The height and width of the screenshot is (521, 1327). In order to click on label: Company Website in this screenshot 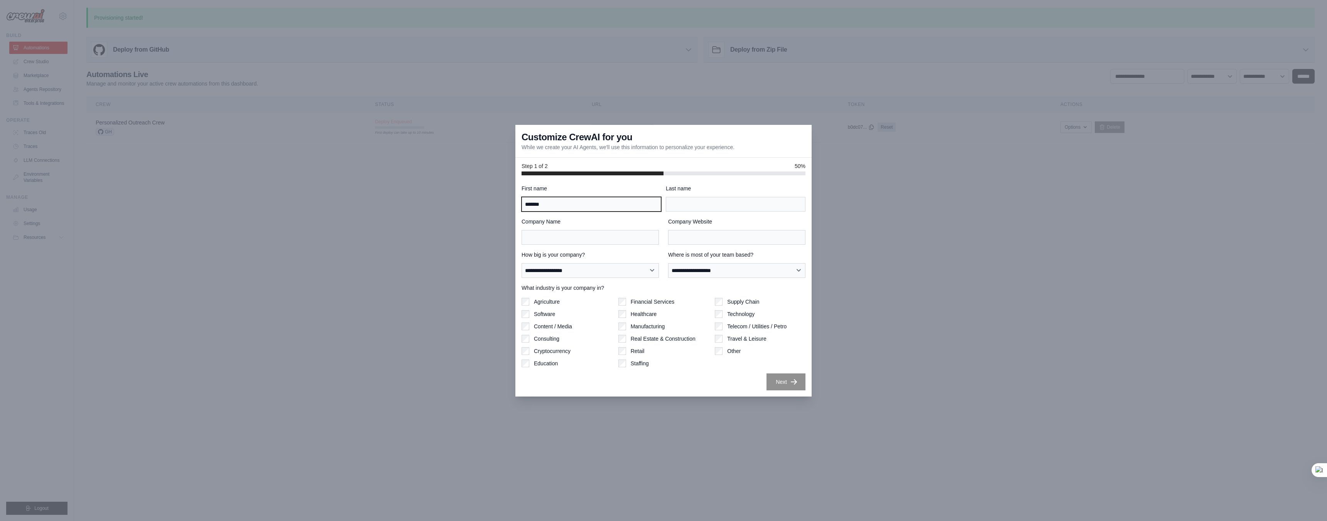, I will do `click(737, 222)`.